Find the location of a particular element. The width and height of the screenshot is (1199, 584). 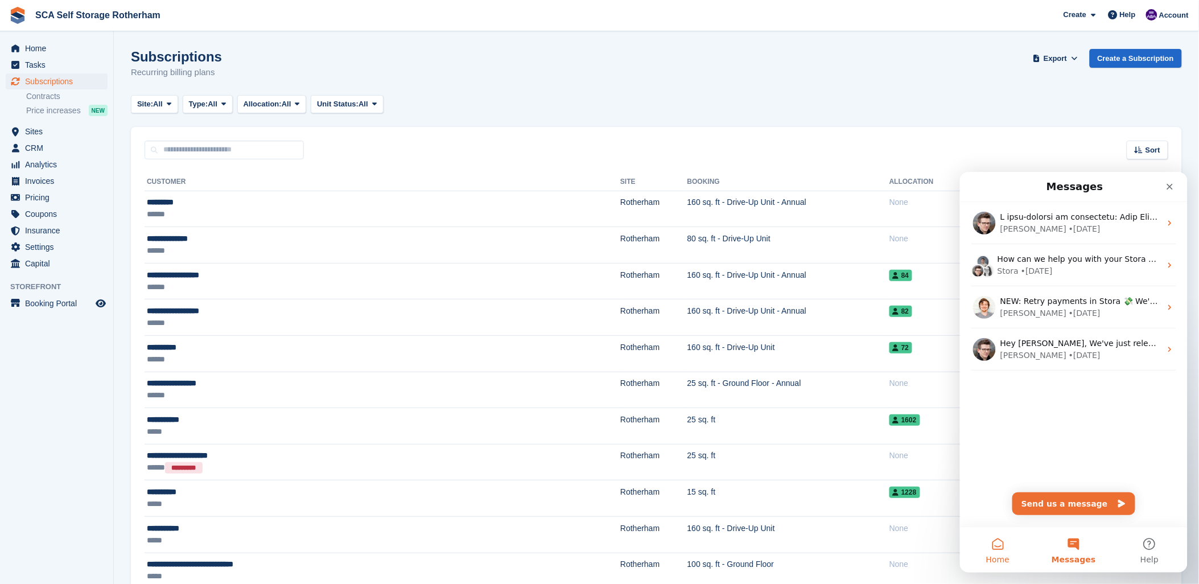

button: Send us a message is located at coordinates (114, 332).